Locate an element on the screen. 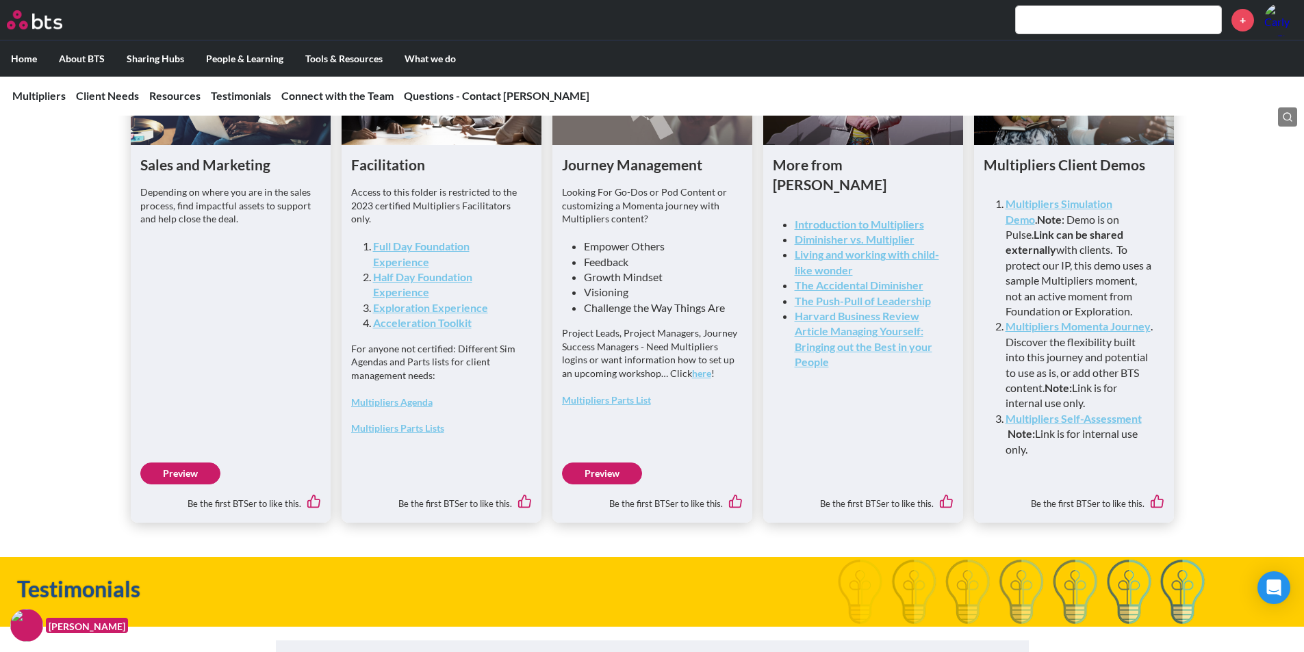  a: here is located at coordinates (702, 373).